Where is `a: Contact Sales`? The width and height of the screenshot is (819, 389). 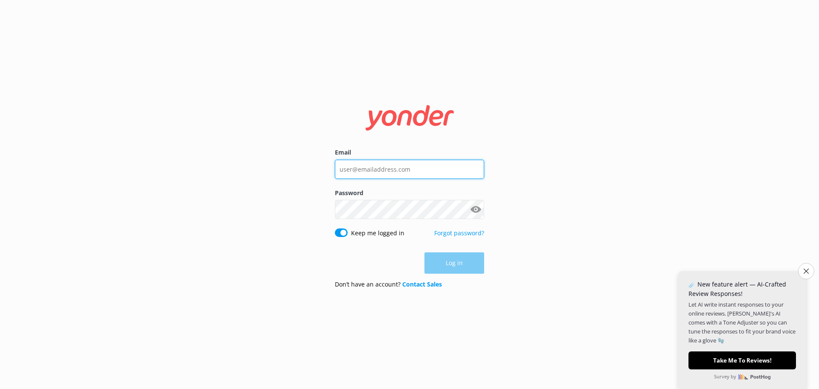 a: Contact Sales is located at coordinates (422, 284).